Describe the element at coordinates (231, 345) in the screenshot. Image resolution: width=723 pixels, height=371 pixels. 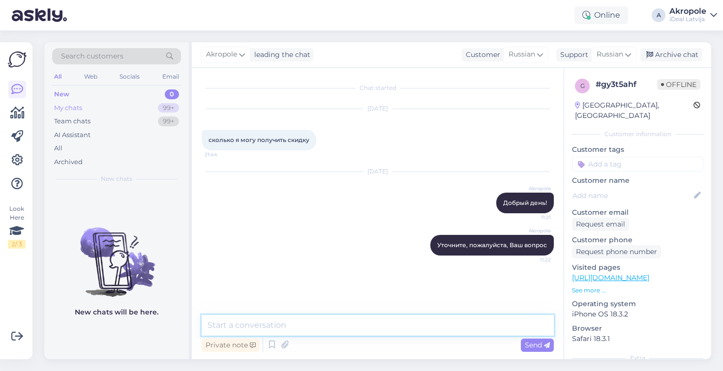
I see `div: Private note` at that location.